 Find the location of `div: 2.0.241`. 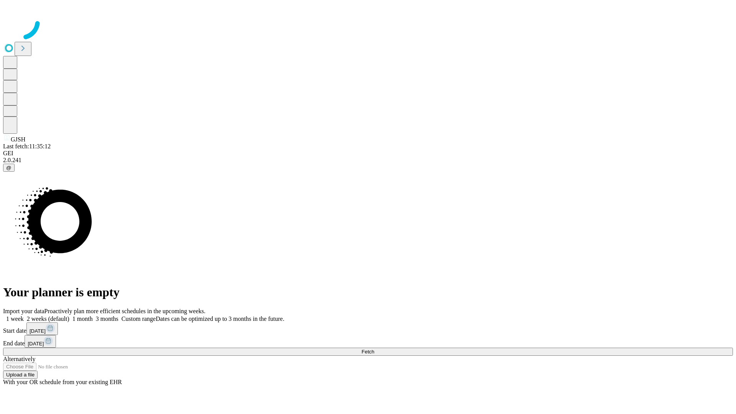

div: 2.0.241 is located at coordinates (368, 160).